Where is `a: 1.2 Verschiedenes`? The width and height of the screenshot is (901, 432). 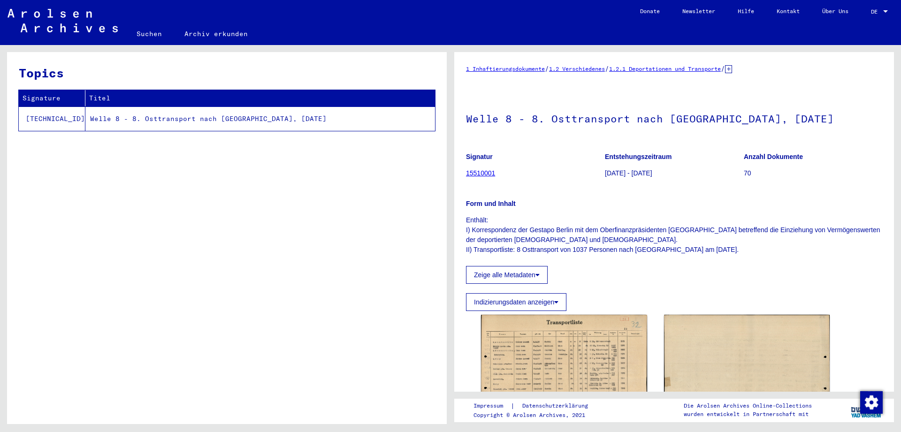
a: 1.2 Verschiedenes is located at coordinates (577, 68).